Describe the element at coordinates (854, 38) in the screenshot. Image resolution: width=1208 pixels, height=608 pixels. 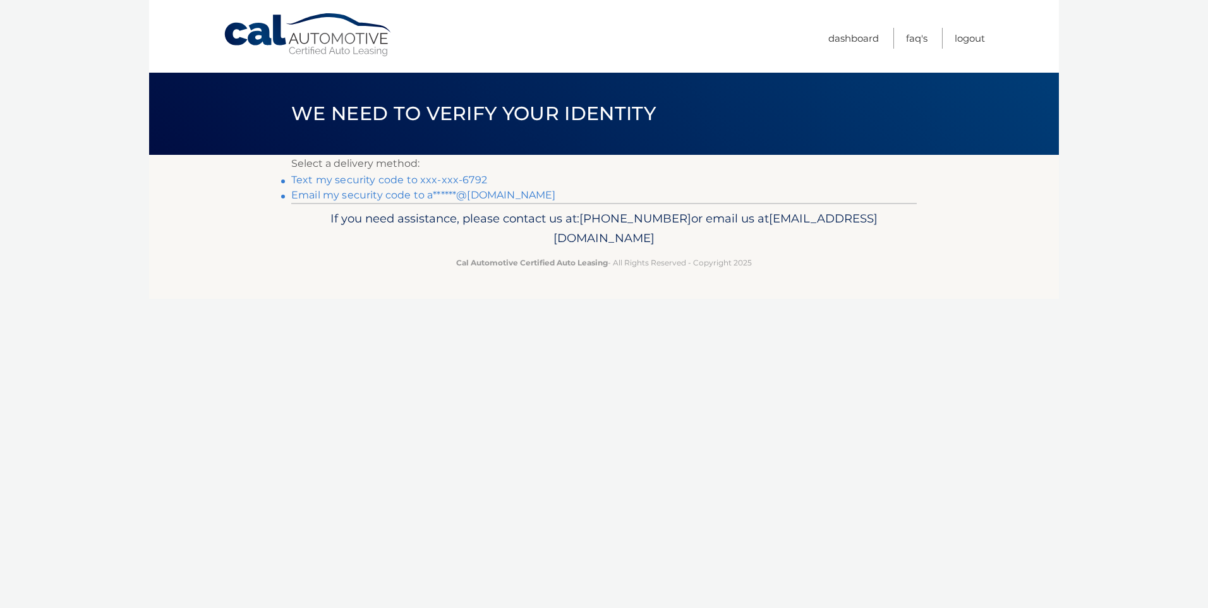
I see `a: Dashboard` at that location.